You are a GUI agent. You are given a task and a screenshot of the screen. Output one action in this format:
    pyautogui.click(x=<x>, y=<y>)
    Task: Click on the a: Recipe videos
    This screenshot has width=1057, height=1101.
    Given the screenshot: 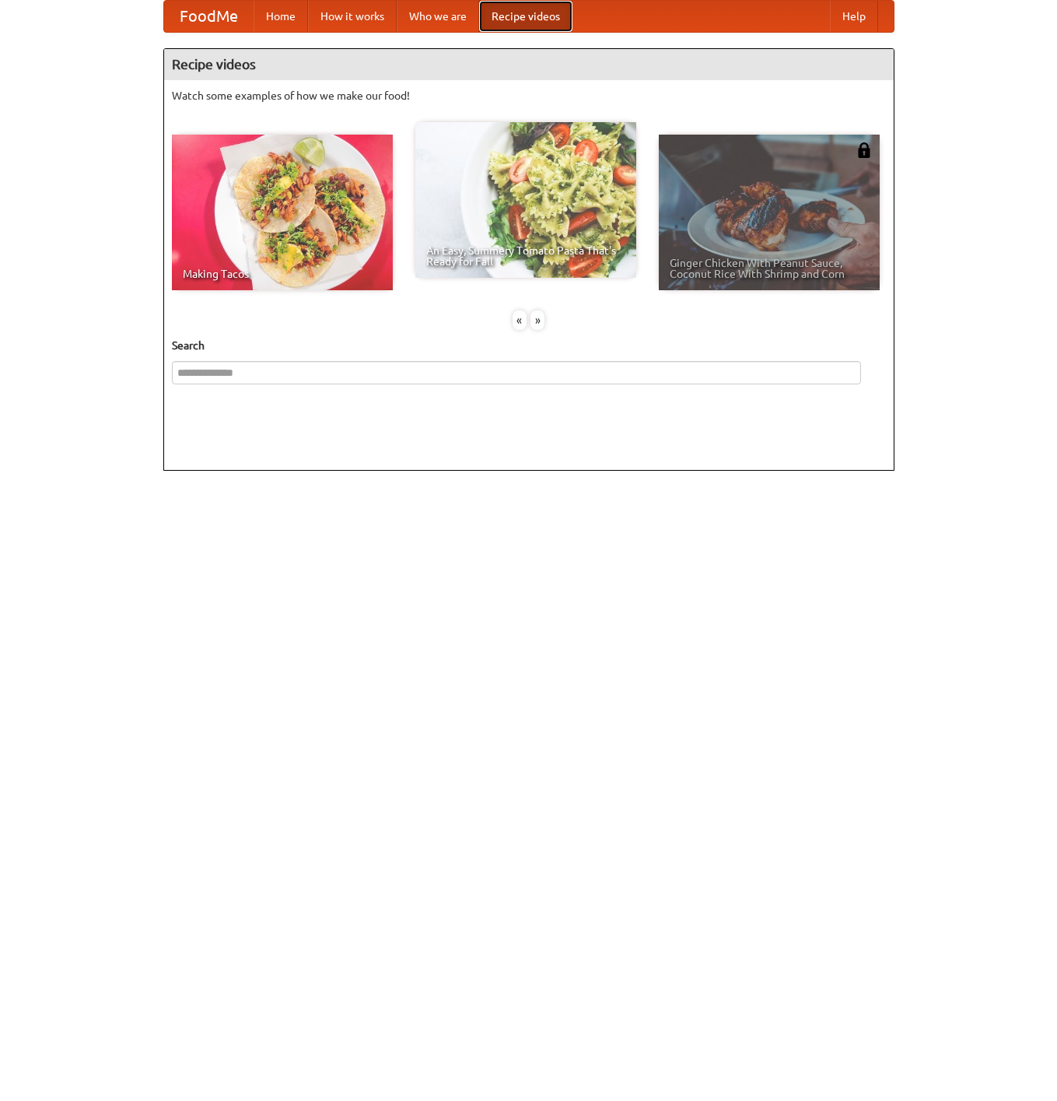 What is the action you would take?
    pyautogui.click(x=526, y=16)
    